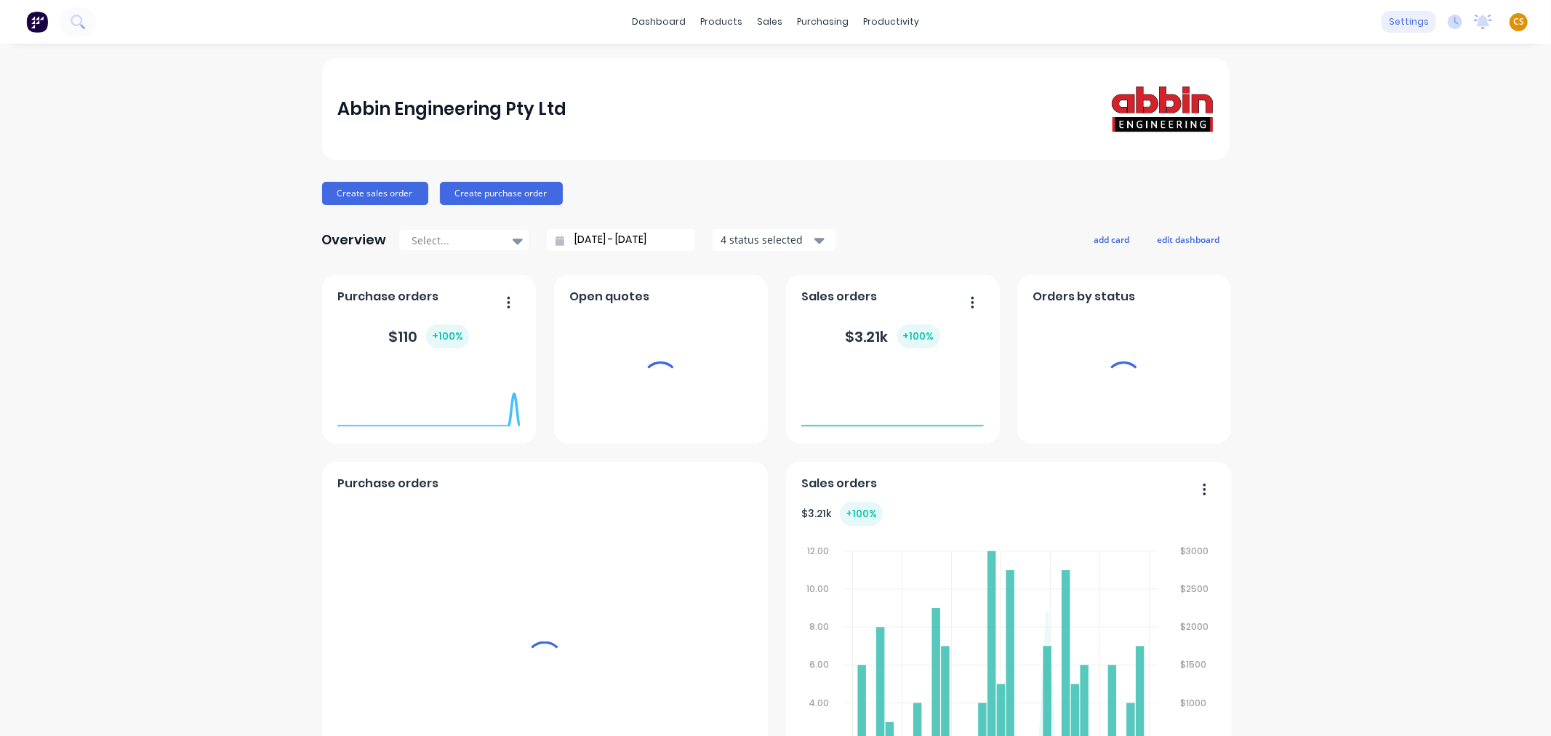  What do you see at coordinates (1518, 22) in the screenshot?
I see `span: CS` at bounding box center [1518, 22].